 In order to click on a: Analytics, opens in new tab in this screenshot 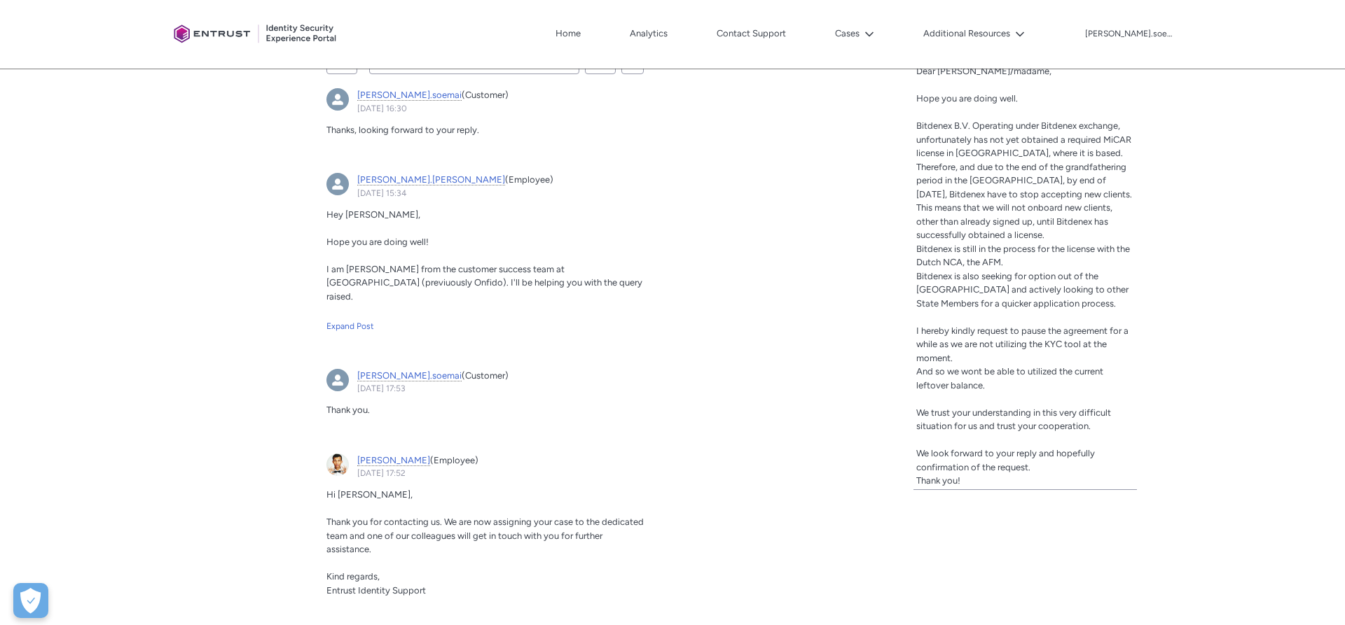, I will do `click(649, 34)`.